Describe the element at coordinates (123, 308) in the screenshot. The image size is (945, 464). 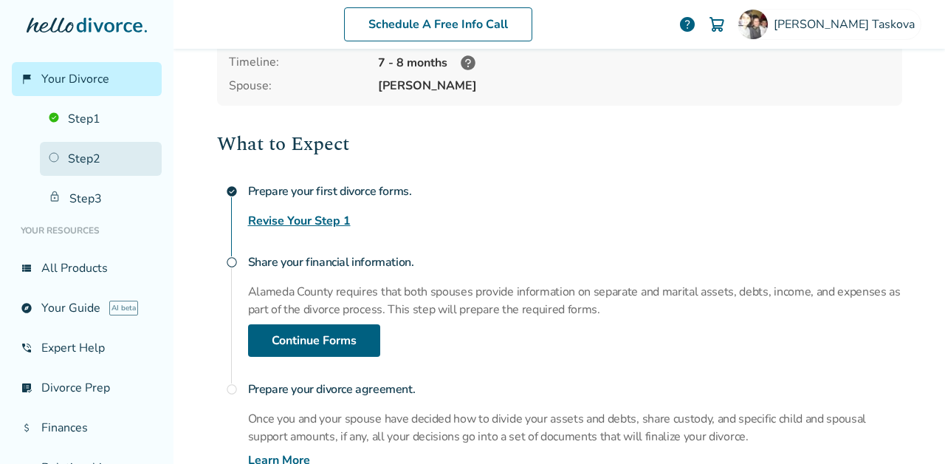
I see `span: AI beta` at that location.